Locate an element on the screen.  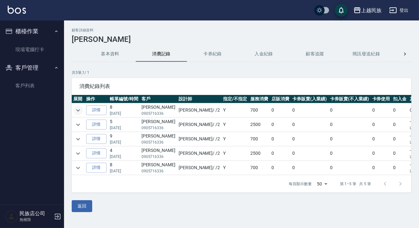
th: 帳單編號/時間 is located at coordinates (124, 99).